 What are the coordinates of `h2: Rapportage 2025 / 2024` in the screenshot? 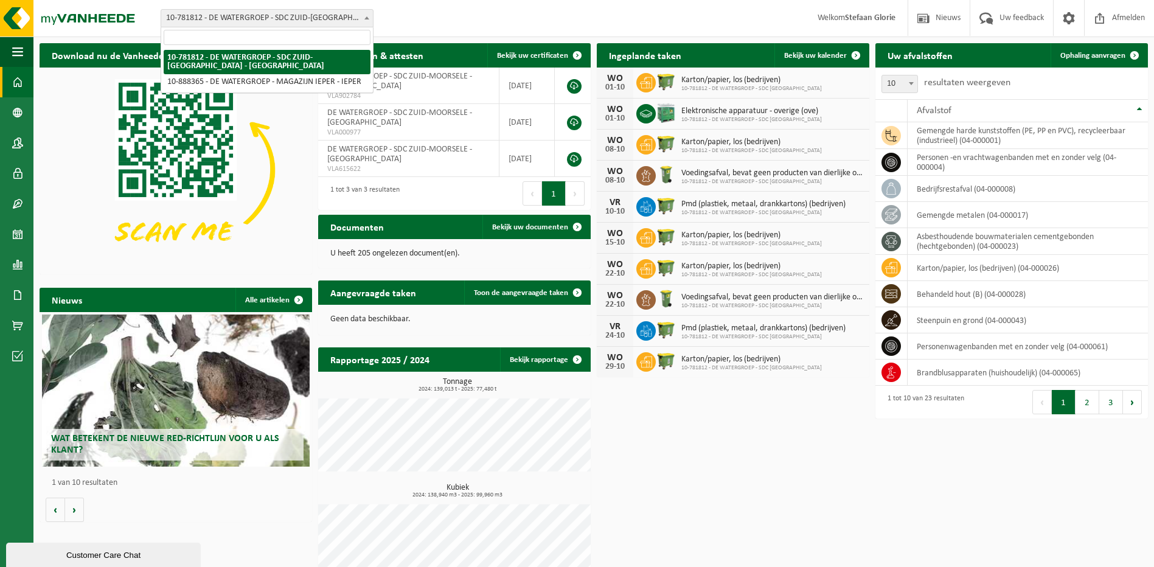 It's located at (380, 359).